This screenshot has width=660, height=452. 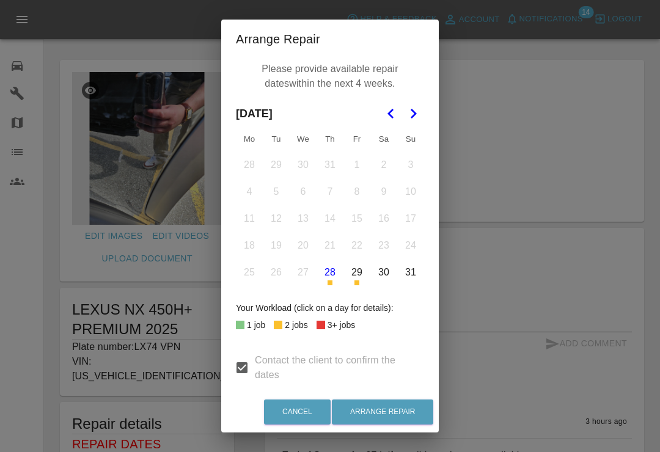 What do you see at coordinates (276, 165) in the screenshot?
I see `button: Tuesday, July 29th, 2025` at bounding box center [276, 165].